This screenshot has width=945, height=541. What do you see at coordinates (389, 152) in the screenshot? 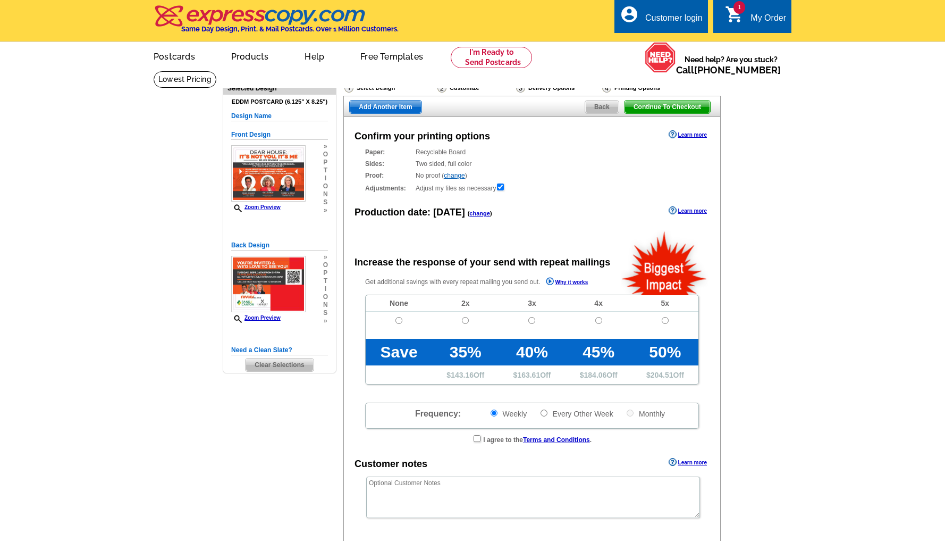
I see `strong: Paper:` at bounding box center [389, 152].